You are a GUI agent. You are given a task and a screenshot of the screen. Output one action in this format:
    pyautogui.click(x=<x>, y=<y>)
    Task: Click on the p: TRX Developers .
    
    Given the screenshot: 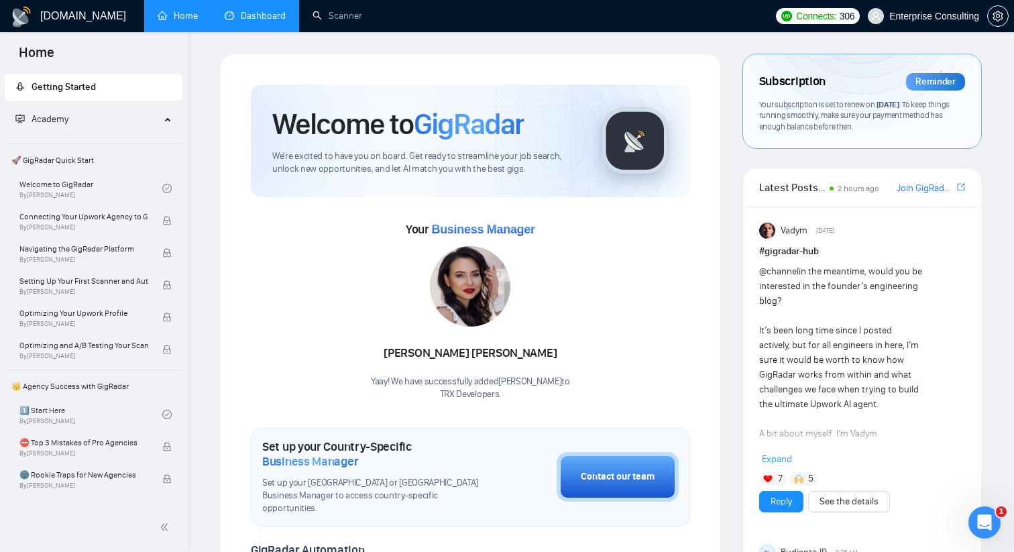 What is the action you would take?
    pyautogui.click(x=470, y=394)
    